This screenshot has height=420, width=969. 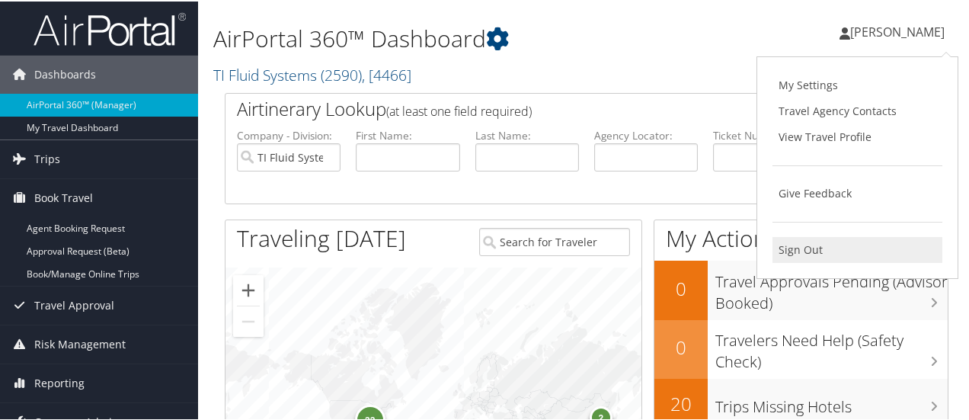 What do you see at coordinates (857, 84) in the screenshot?
I see `a: My Settings` at bounding box center [857, 84].